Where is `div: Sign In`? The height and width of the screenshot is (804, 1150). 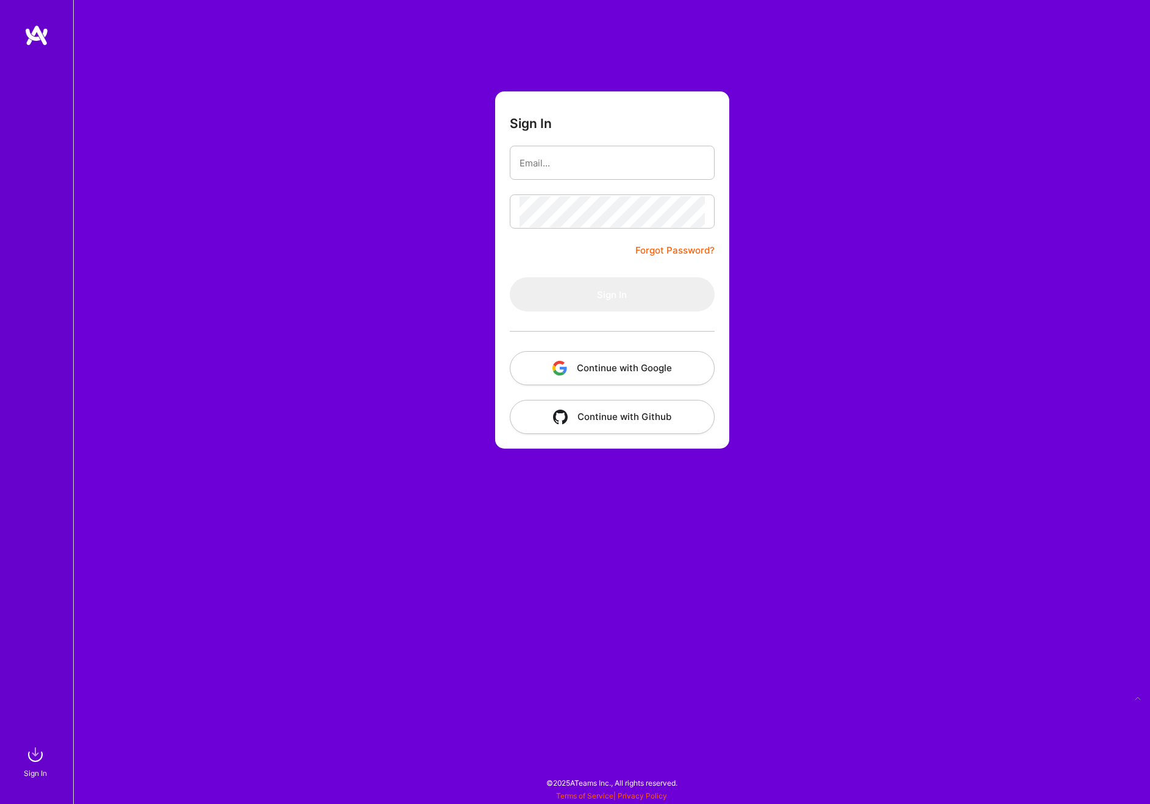
div: Sign In is located at coordinates (35, 773).